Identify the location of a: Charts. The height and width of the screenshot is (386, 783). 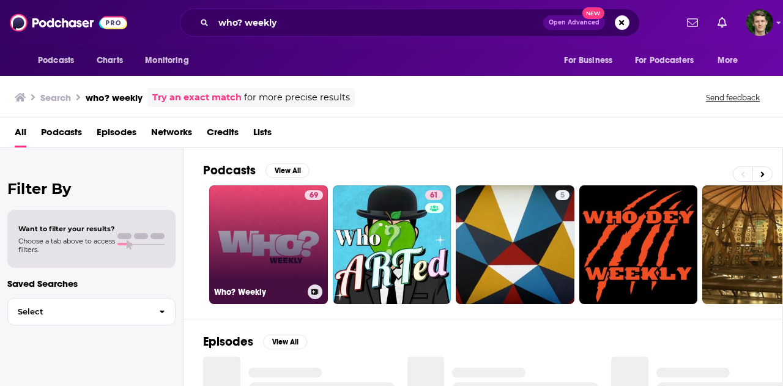
(109, 61).